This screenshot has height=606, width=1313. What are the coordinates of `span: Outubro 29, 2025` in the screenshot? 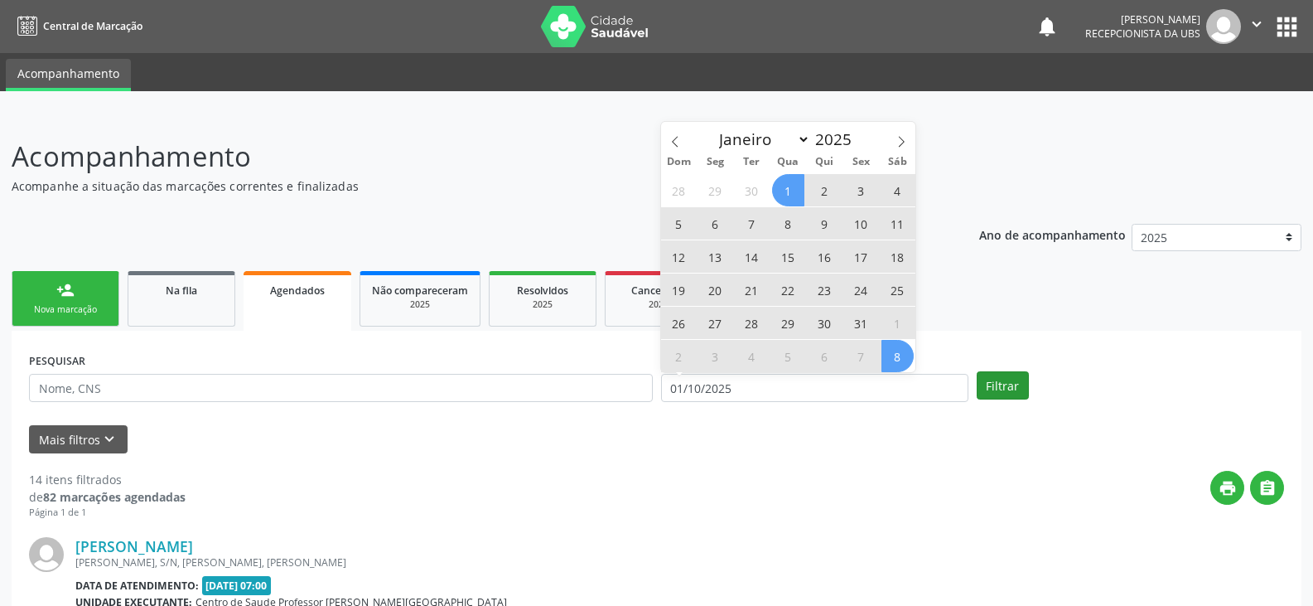 It's located at (788, 322).